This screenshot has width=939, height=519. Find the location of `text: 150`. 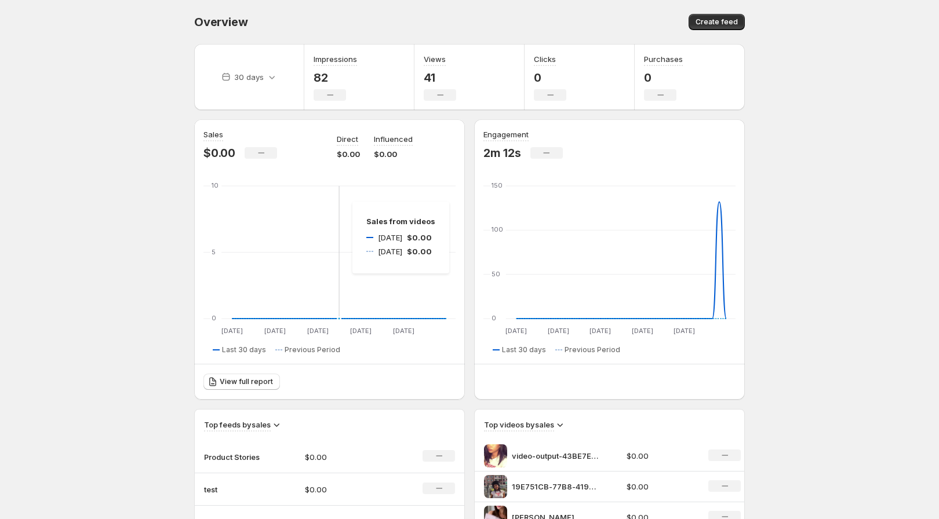

text: 150 is located at coordinates (497, 186).